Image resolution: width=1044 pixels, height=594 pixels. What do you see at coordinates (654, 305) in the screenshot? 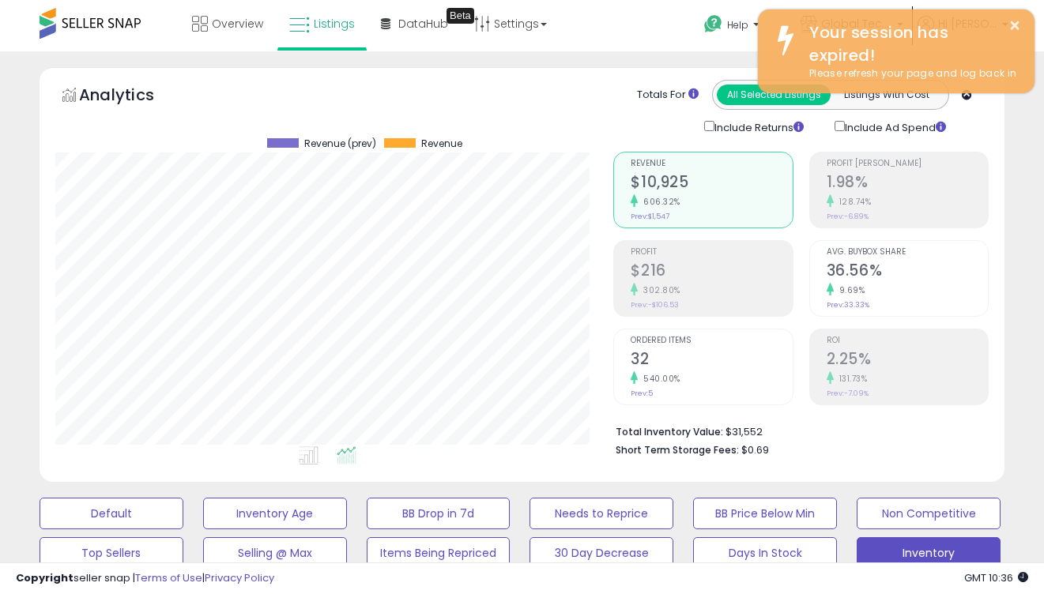
I see `small: Prev: -$106.53` at bounding box center [654, 305].